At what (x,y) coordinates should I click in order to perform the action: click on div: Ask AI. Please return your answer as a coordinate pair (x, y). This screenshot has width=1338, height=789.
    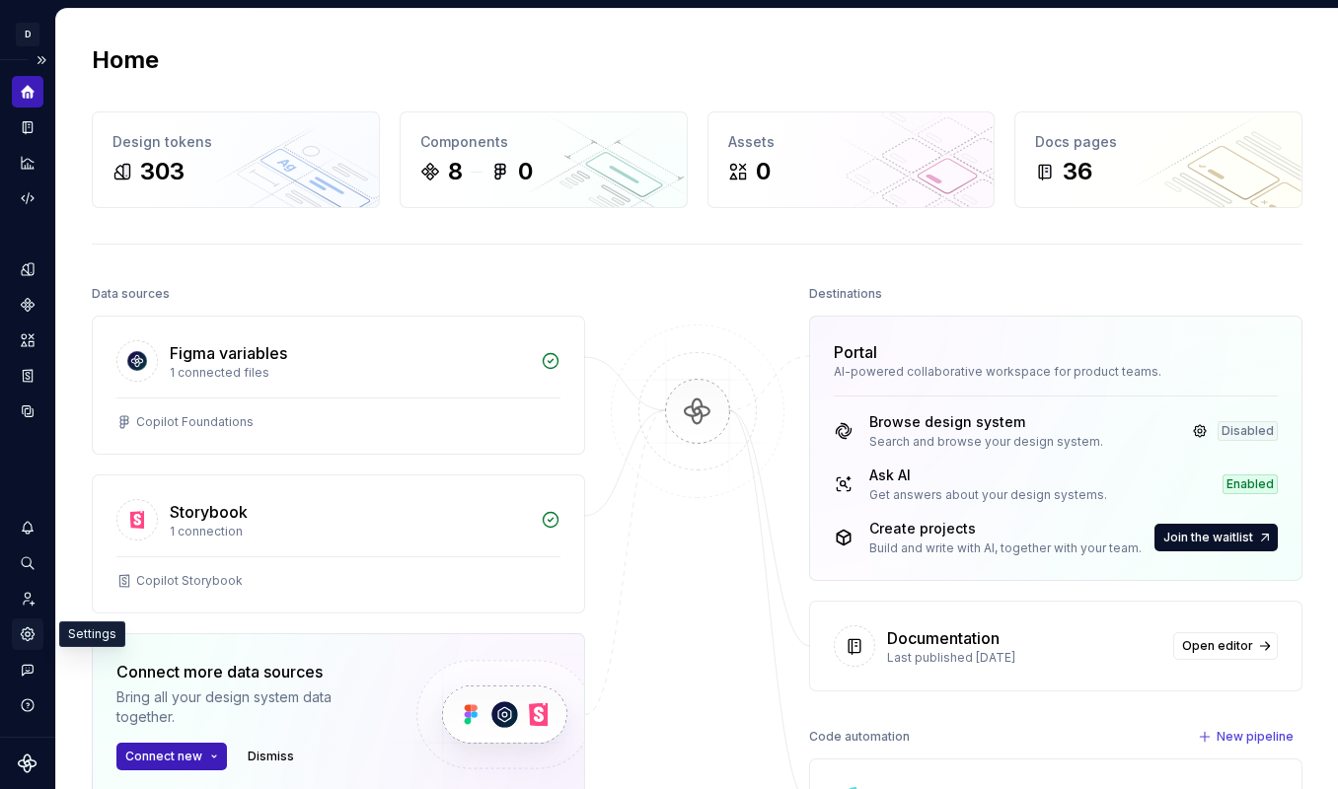
    Looking at the image, I should click on (988, 476).